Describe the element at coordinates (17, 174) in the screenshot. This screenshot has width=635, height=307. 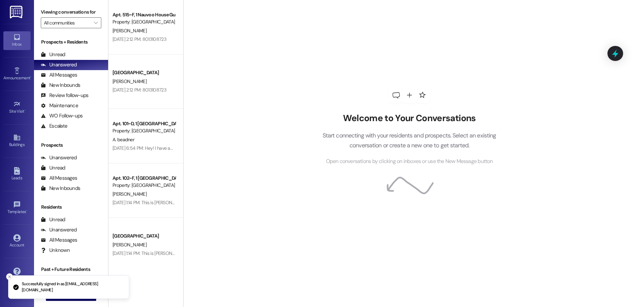
I see `a: Leads` at that location.